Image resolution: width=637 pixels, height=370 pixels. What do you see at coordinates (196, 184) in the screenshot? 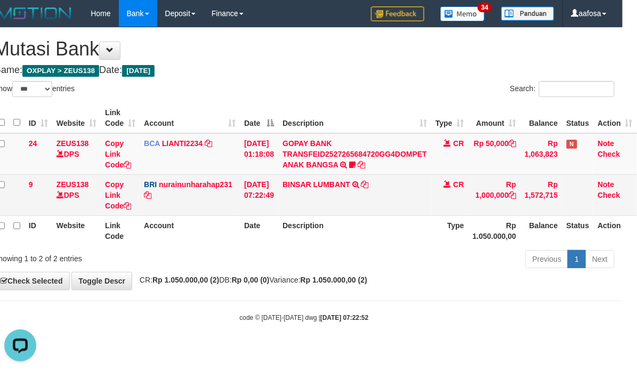
I see `a: nurainunharahap231` at bounding box center [196, 184].